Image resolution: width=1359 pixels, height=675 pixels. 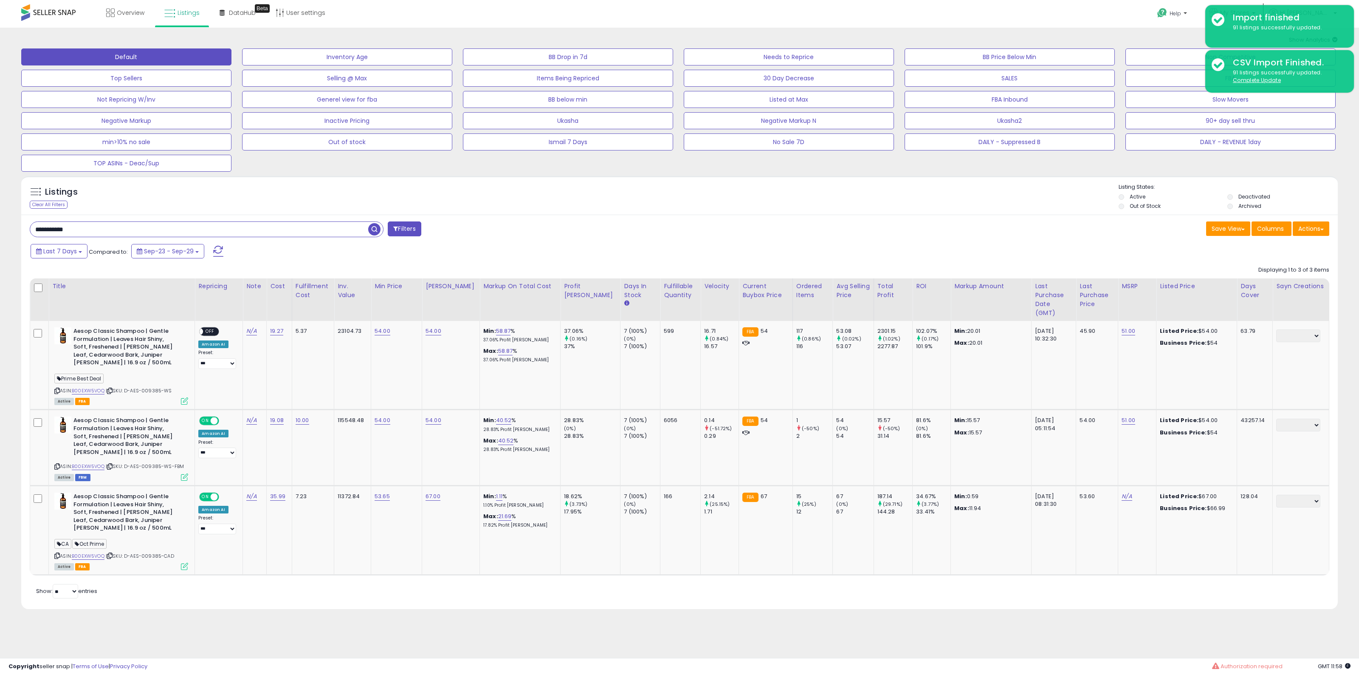 What do you see at coordinates (720, 286) in the screenshot?
I see `div: Velocity` at bounding box center [720, 286].